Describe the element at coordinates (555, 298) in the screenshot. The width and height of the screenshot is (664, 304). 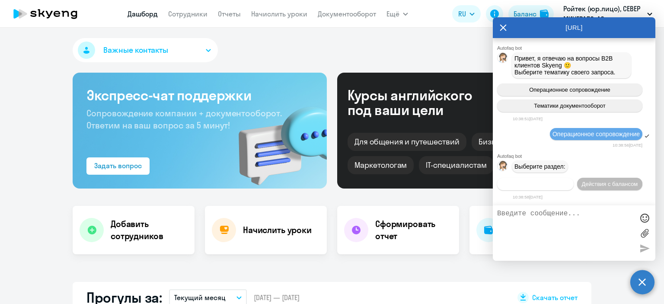
I see `span: Скачать отчет` at that location.